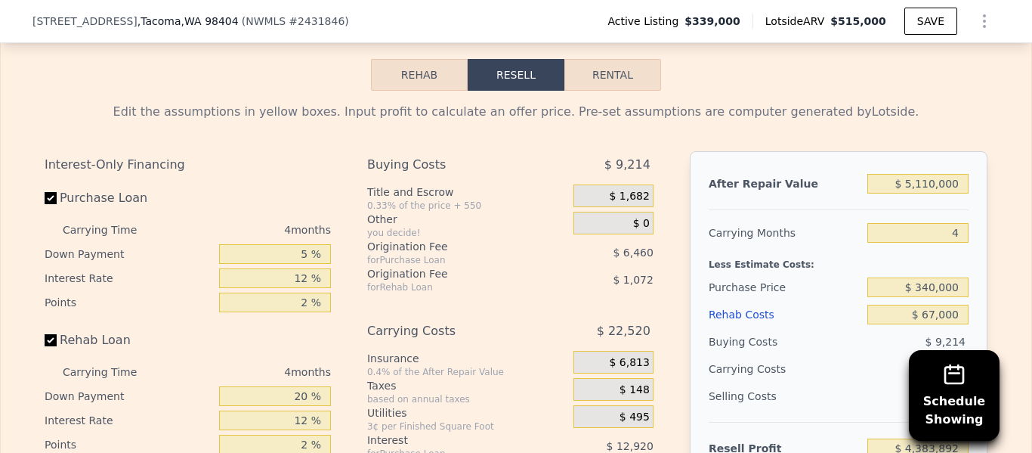 The image size is (1032, 453). I want to click on div: 0.33% of the price + 550, so click(467, 206).